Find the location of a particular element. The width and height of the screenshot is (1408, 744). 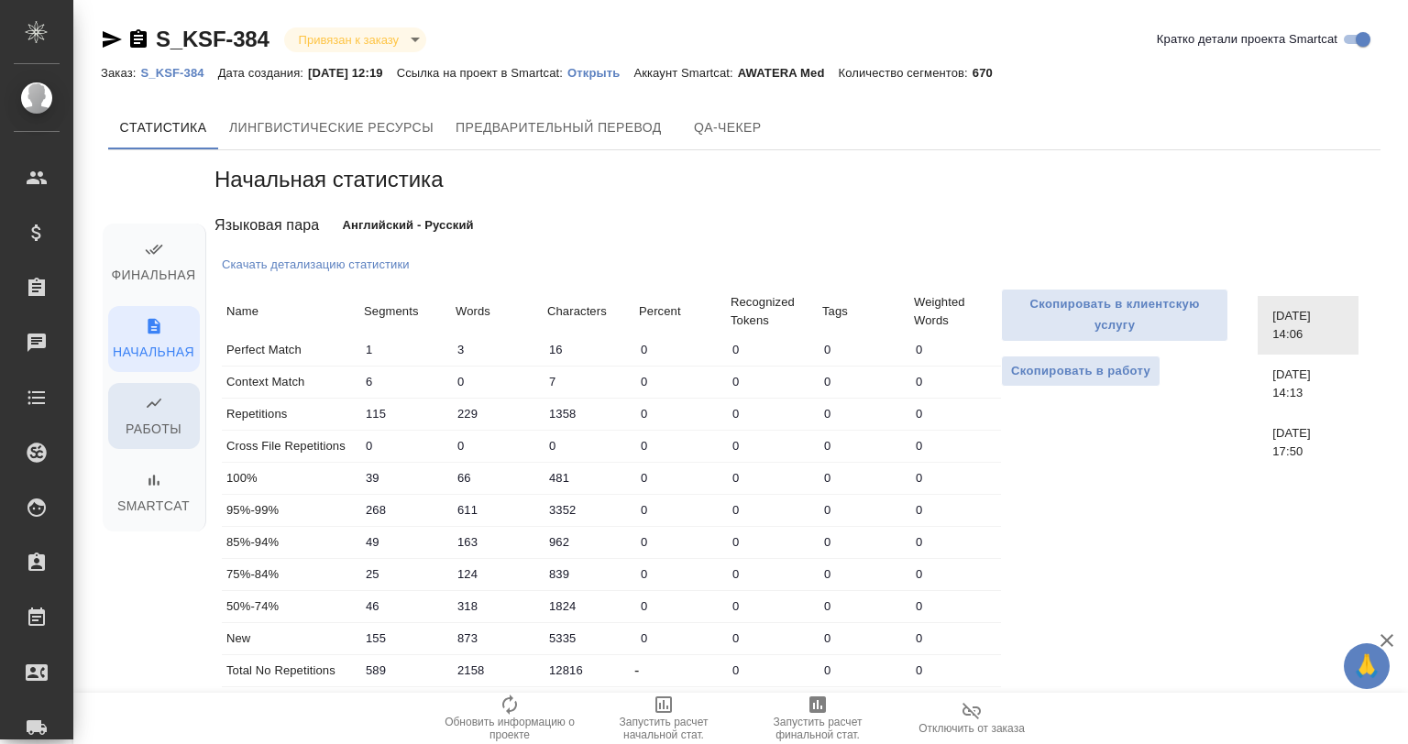

span: Лингвистические ресурсы is located at coordinates (331, 127).